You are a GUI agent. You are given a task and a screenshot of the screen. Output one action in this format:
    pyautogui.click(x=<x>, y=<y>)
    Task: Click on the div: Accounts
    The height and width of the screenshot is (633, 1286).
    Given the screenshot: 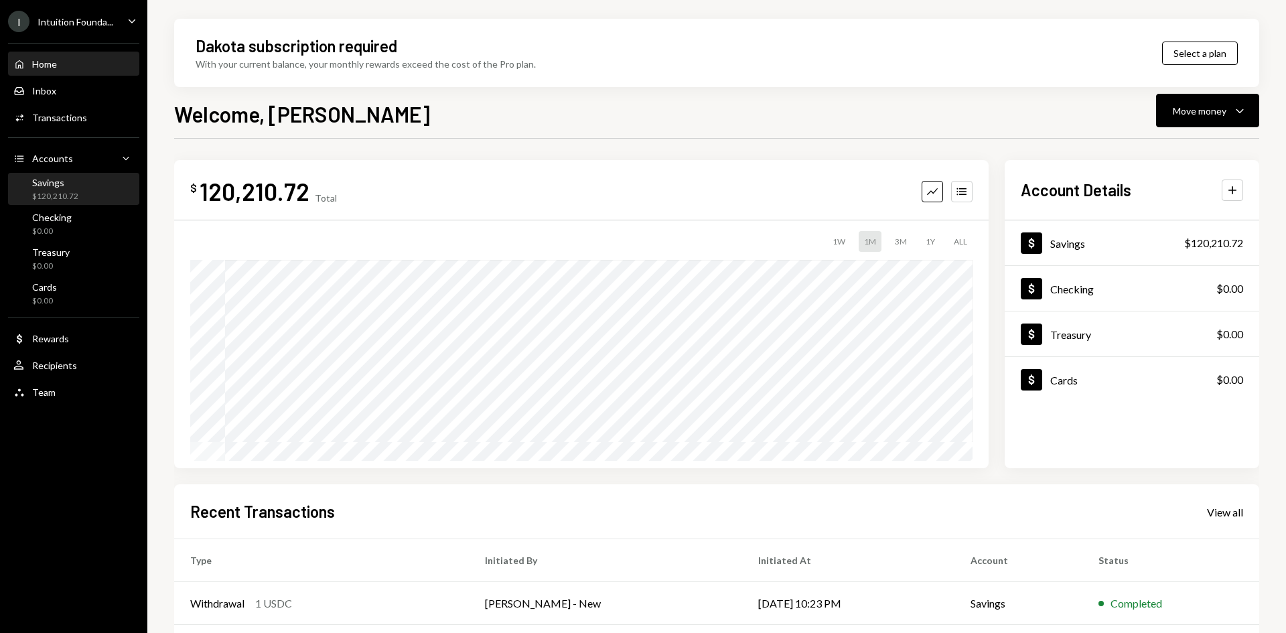 What is the action you would take?
    pyautogui.click(x=52, y=158)
    